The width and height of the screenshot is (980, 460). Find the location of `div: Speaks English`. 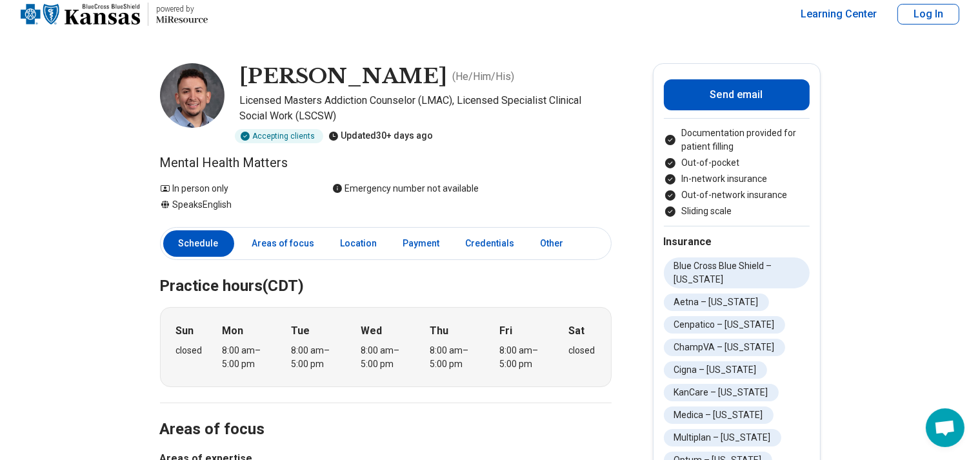

div: Speaks English is located at coordinates (233, 204).